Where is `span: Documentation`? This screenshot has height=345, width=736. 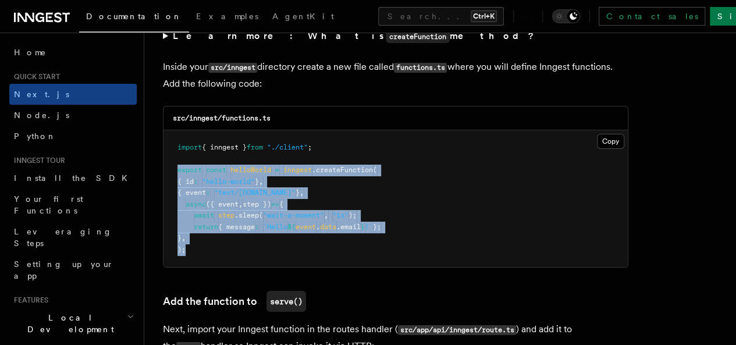 span: Documentation is located at coordinates (134, 16).